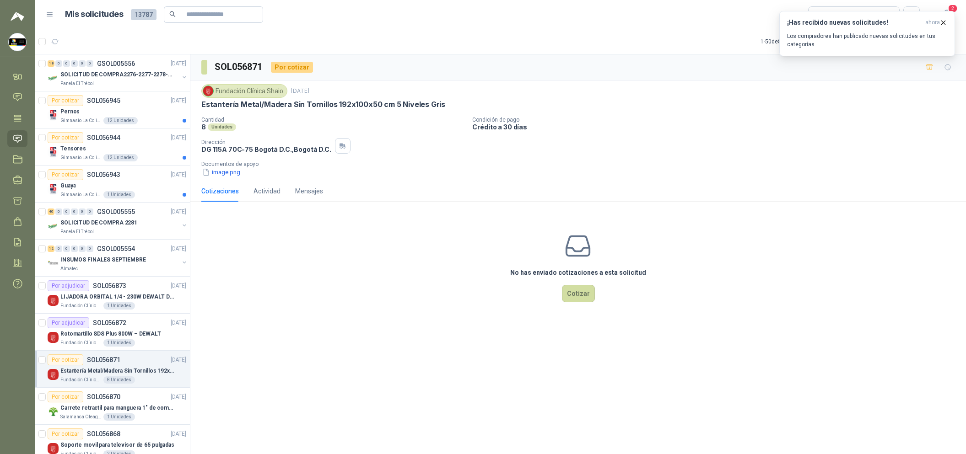 The height and width of the screenshot is (454, 966). Describe the element at coordinates (790, 42) in the screenshot. I see `div: 1 - 50 de 8078` at that location.